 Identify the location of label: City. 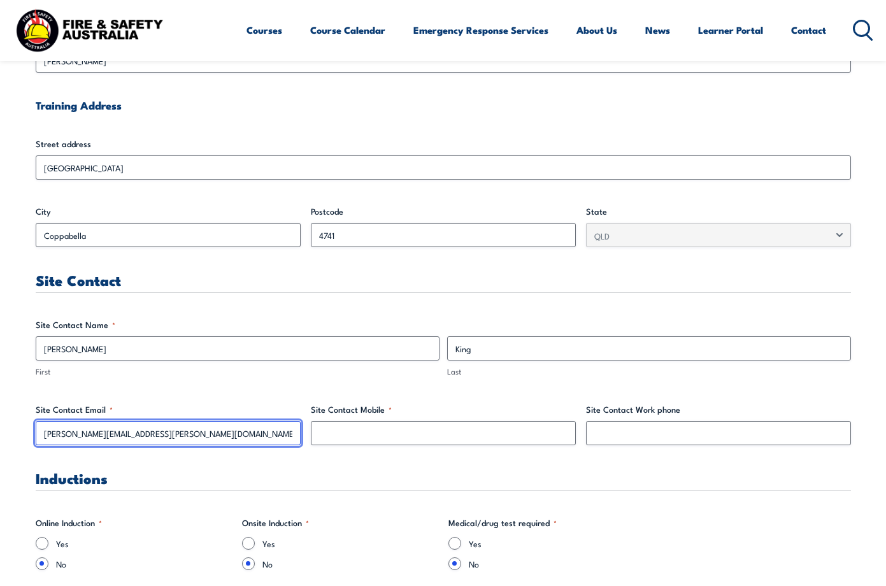
(168, 211).